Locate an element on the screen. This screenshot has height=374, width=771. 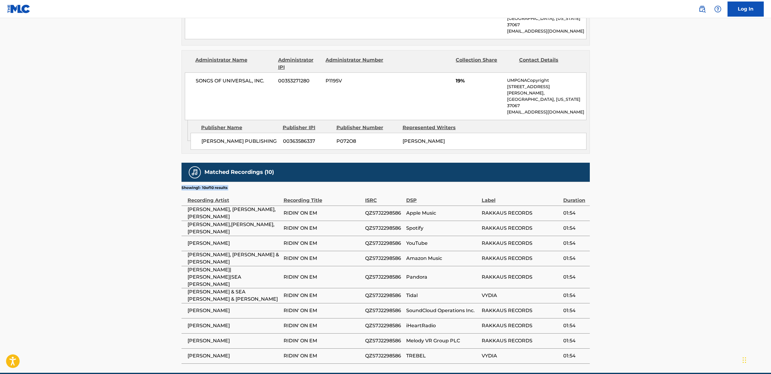
div: Publisher Name is located at coordinates (239, 128).